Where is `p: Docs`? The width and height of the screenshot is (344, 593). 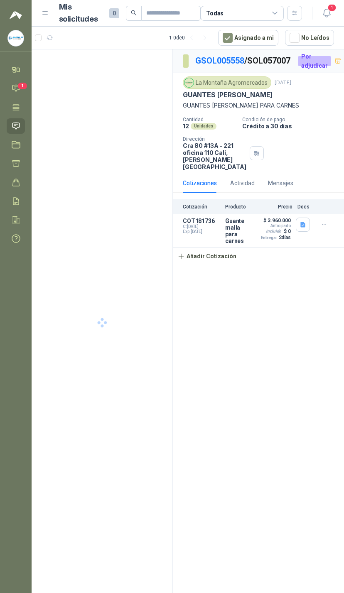 p: Docs is located at coordinates (305, 207).